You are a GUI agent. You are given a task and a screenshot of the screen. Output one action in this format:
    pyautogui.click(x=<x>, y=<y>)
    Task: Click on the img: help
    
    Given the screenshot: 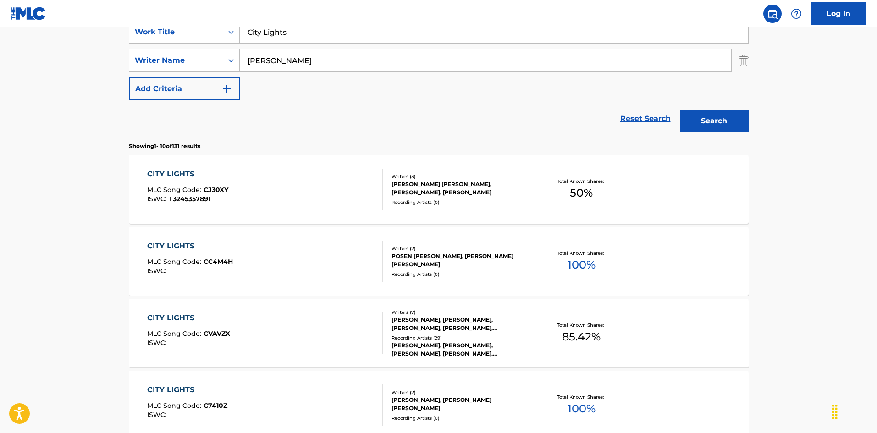 What is the action you would take?
    pyautogui.click(x=797, y=14)
    